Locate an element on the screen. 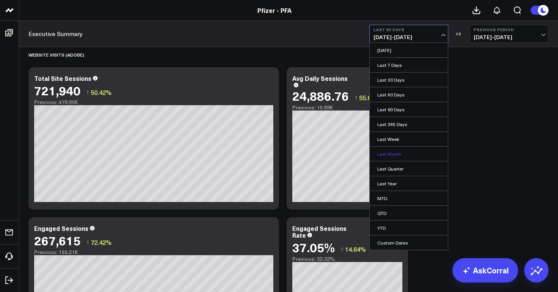 The height and width of the screenshot is (292, 558). a: YTD is located at coordinates (409, 228).